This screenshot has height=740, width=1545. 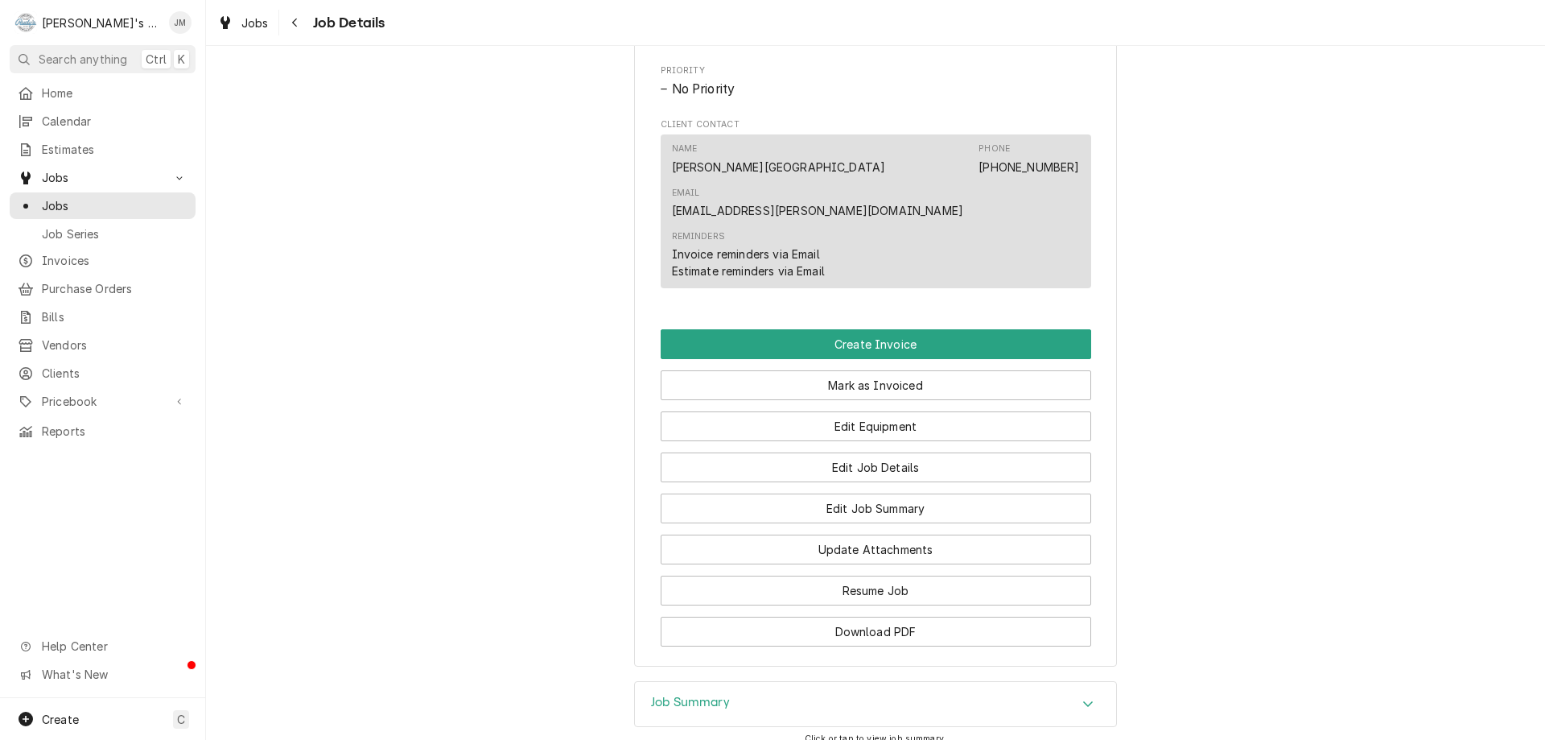 What do you see at coordinates (113, 645) in the screenshot?
I see `span: Help Center` at bounding box center [113, 645].